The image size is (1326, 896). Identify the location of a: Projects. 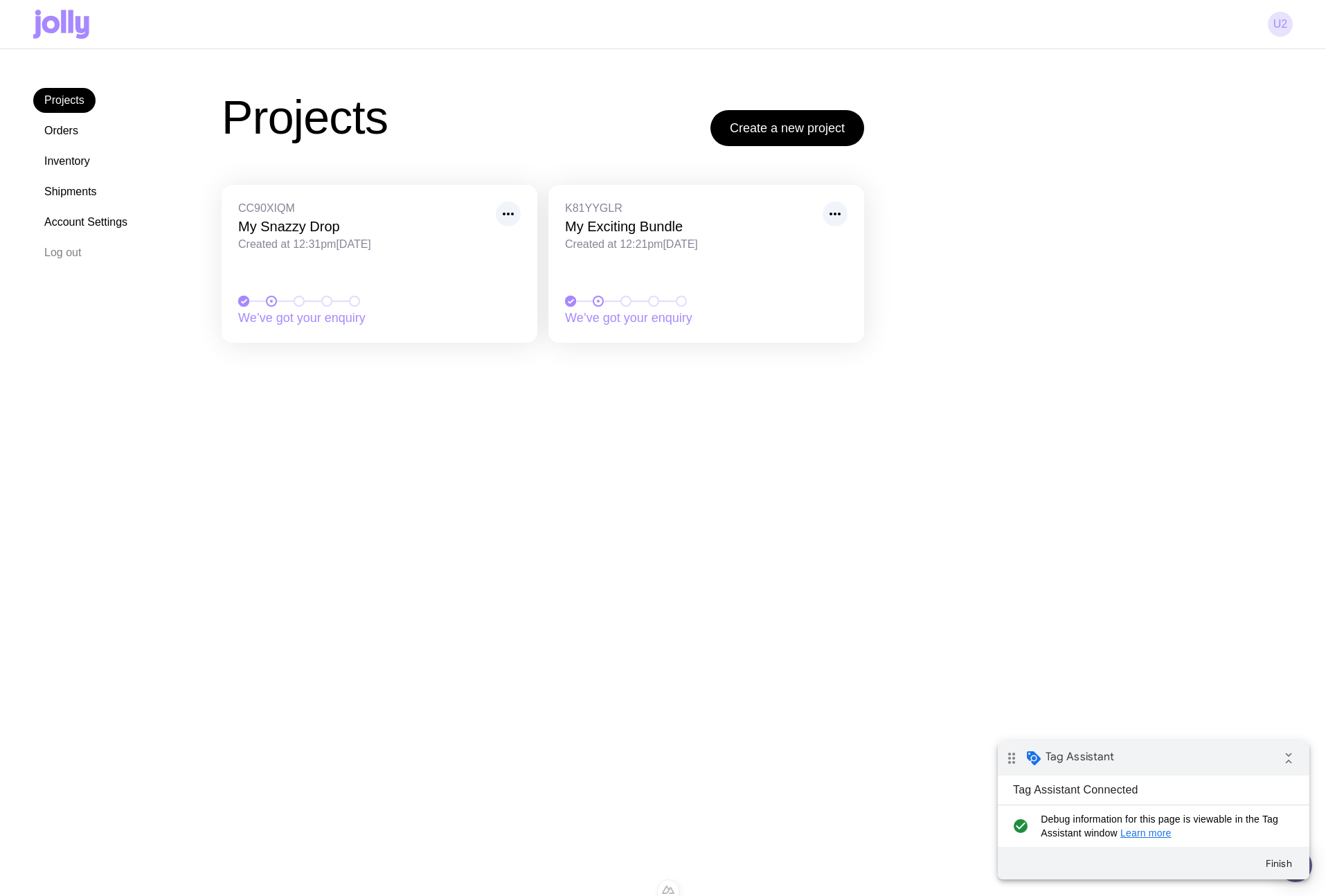
(64, 101).